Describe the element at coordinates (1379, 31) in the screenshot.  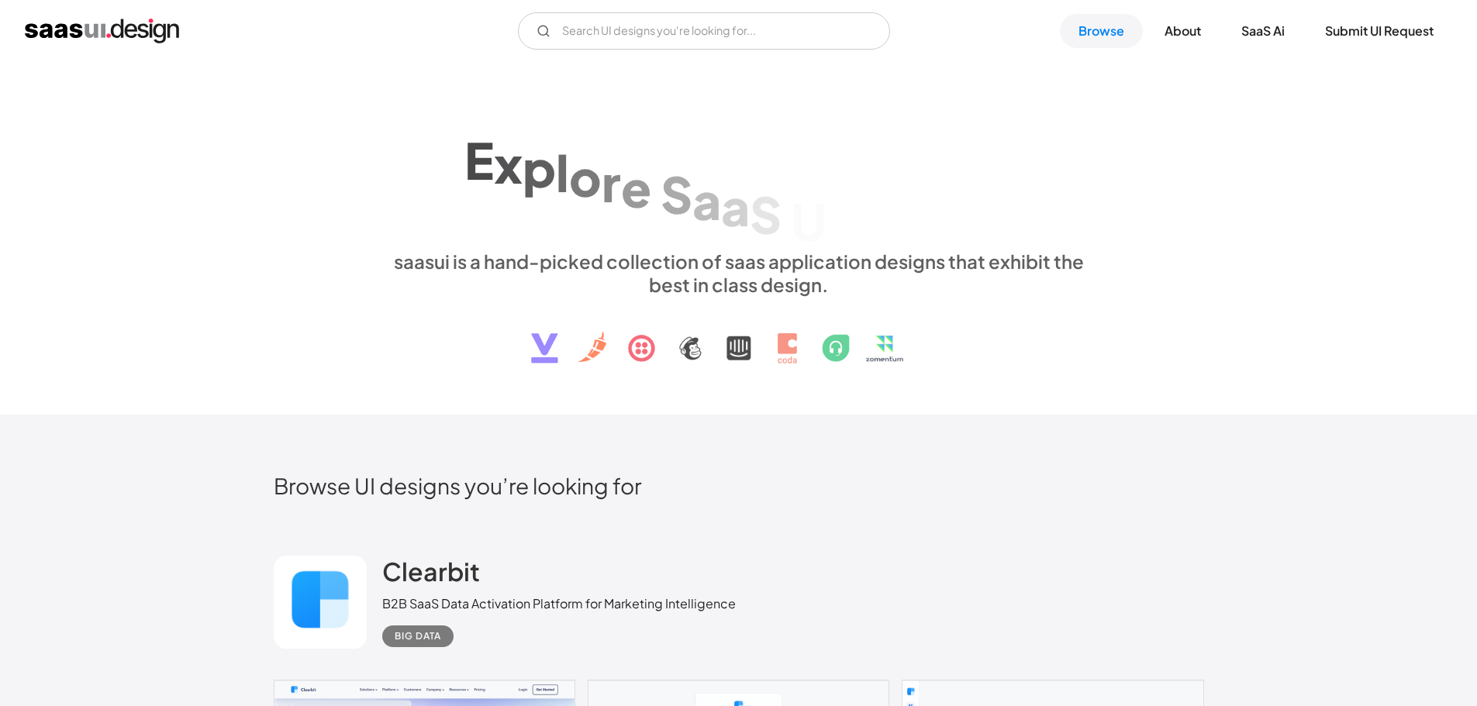
I see `a: Submit UI Request` at that location.